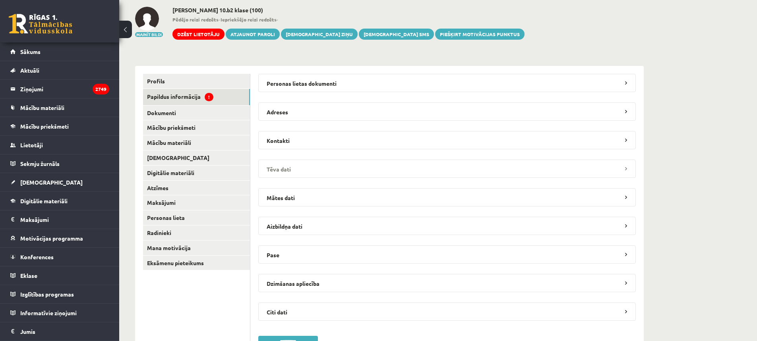 The image size is (757, 341). Describe the element at coordinates (447, 197) in the screenshot. I see `legend: Mātes dati` at that location.